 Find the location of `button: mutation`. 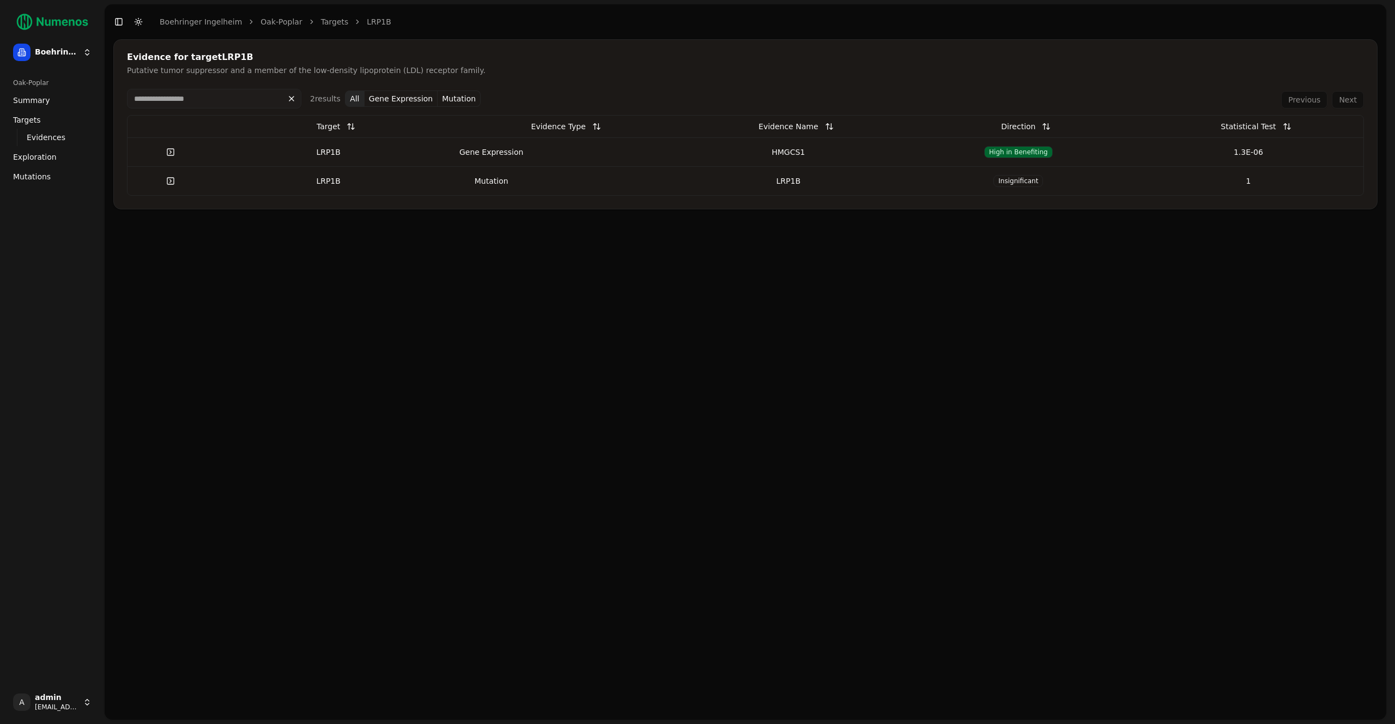

button: mutation is located at coordinates (459, 99).